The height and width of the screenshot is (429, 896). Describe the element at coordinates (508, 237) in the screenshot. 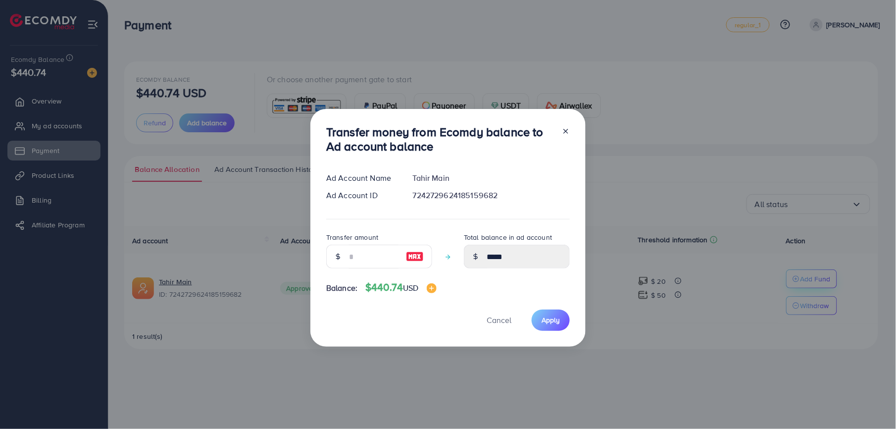

I see `label: Total balance in ad account` at that location.